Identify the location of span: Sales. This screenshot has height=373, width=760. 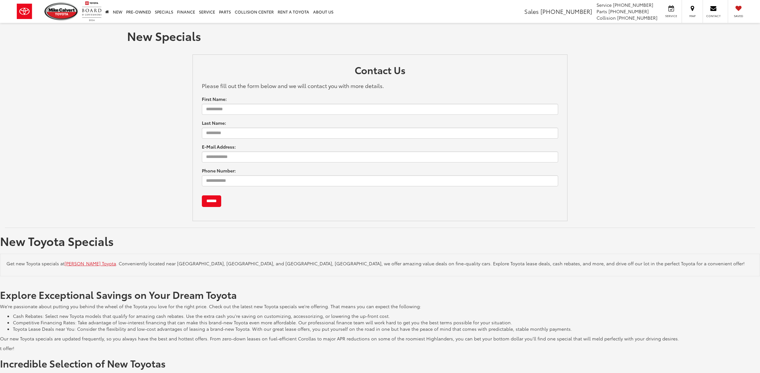
(532, 11).